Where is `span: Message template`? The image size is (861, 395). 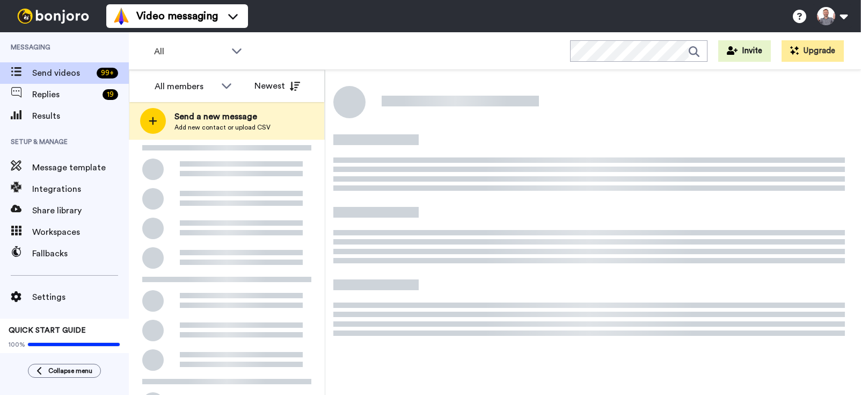
span: Message template is located at coordinates (81, 168).